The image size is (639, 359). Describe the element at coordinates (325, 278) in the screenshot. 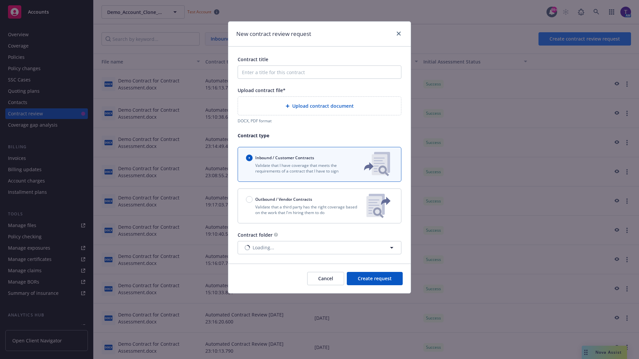

I see `span: Cancel` at that location.